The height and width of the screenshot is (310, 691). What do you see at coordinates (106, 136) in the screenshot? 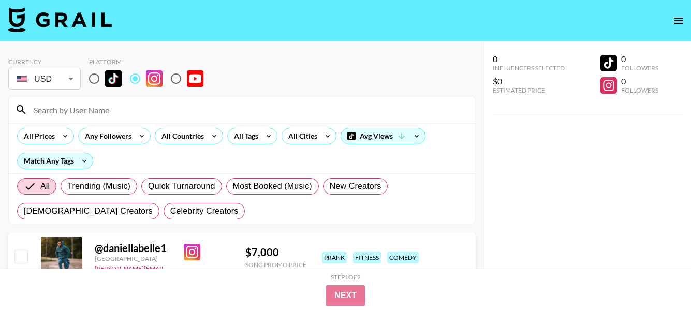
I see `div: Any Followers` at bounding box center [106, 136].